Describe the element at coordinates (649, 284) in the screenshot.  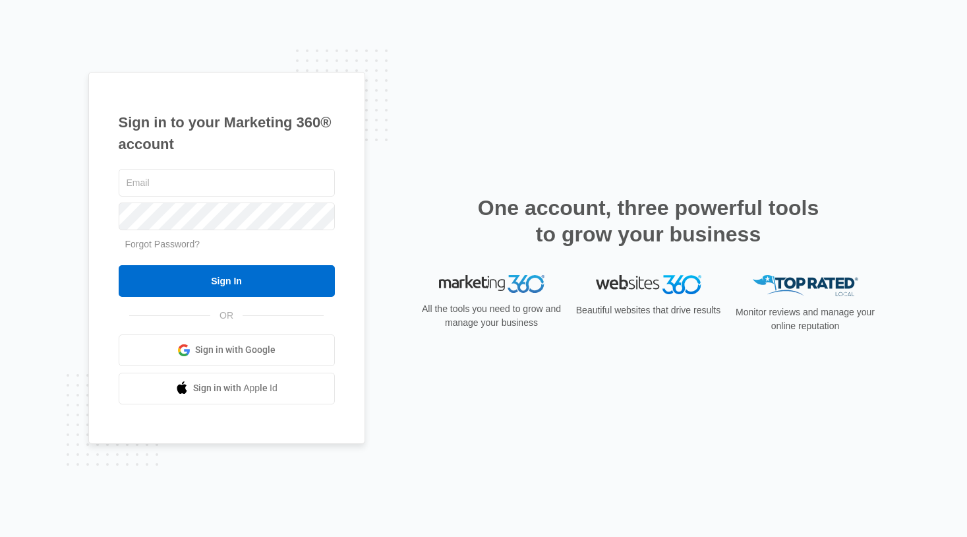
I see `img: Websites 360` at that location.